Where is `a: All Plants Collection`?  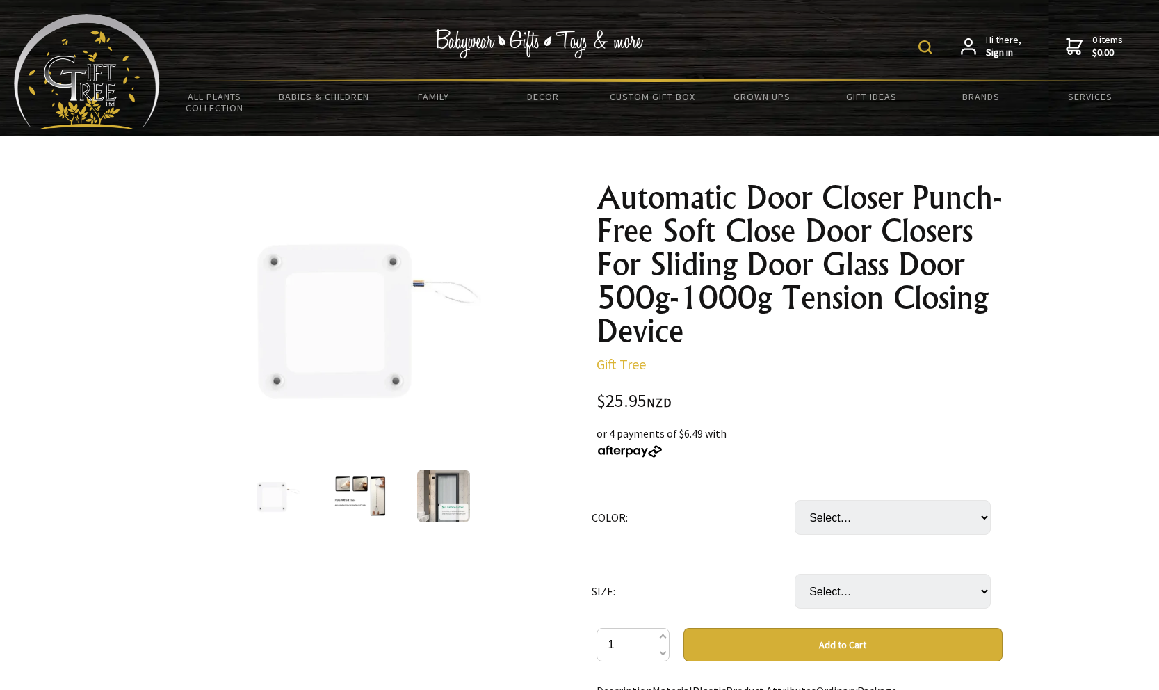 a: All Plants Collection is located at coordinates (214, 102).